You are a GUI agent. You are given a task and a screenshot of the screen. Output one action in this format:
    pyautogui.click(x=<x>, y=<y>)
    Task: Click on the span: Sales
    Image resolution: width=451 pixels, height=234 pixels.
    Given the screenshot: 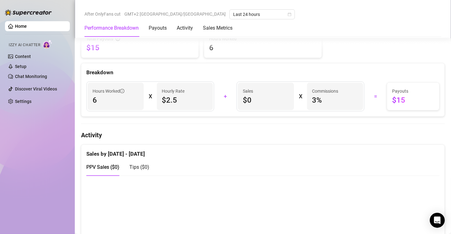 What is the action you would take?
    pyautogui.click(x=266, y=91)
    